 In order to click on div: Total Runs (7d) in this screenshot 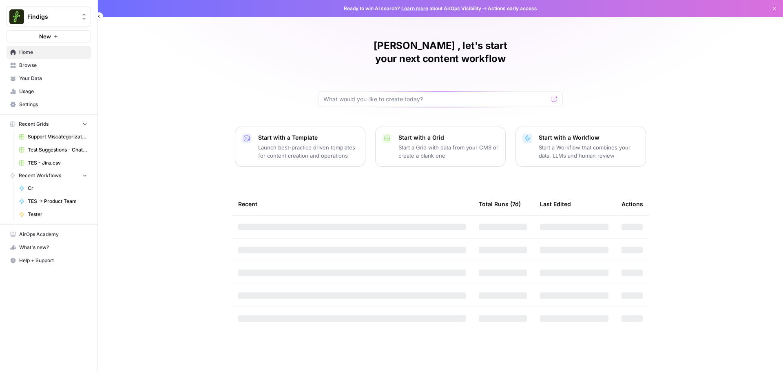, I will do `click(500, 204)`.